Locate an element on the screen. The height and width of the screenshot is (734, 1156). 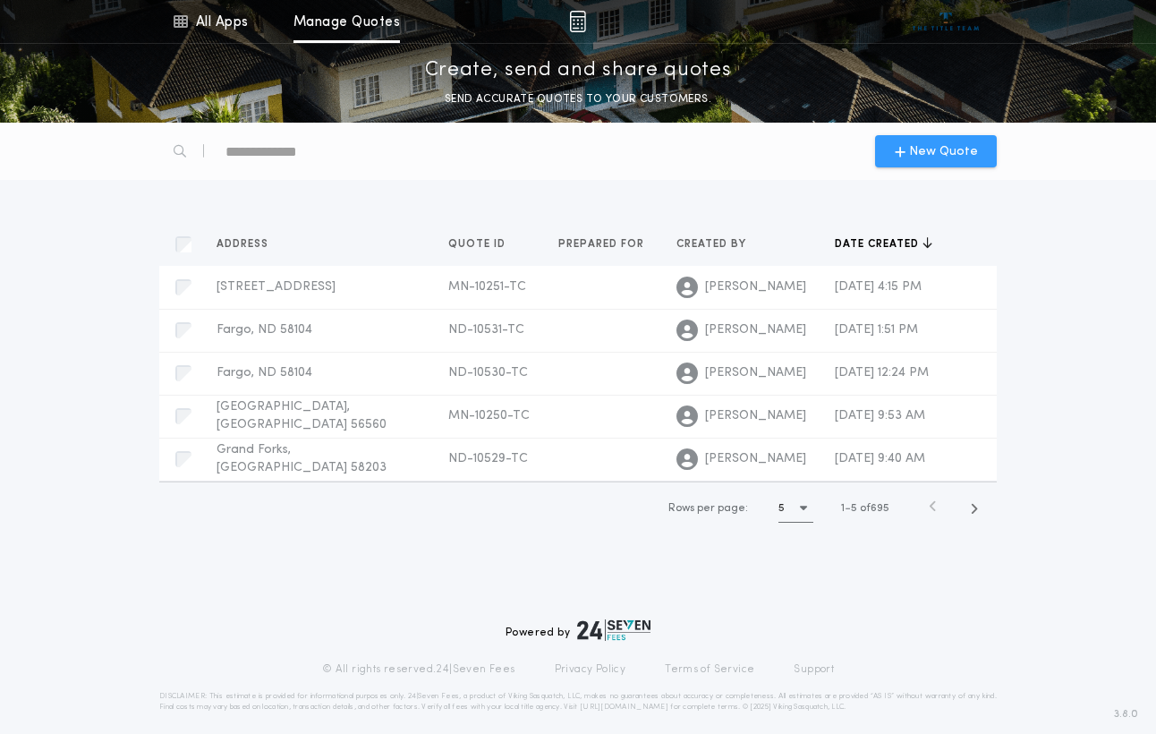
a: Privacy Policy is located at coordinates (591, 669).